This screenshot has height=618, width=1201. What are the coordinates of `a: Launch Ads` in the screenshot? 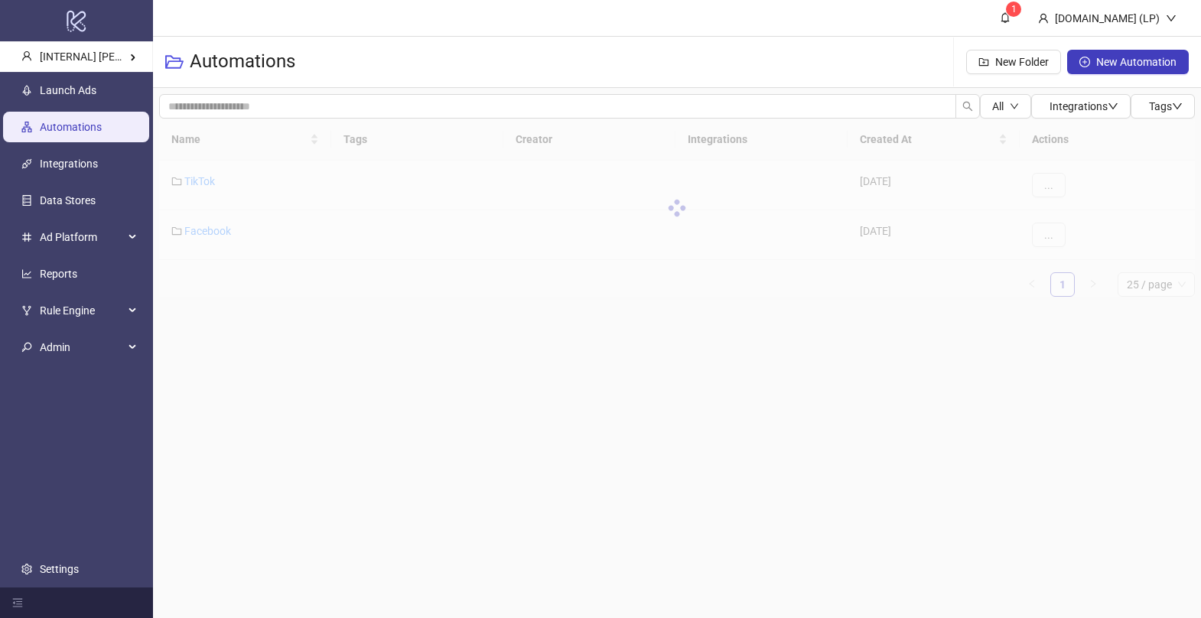 It's located at (68, 90).